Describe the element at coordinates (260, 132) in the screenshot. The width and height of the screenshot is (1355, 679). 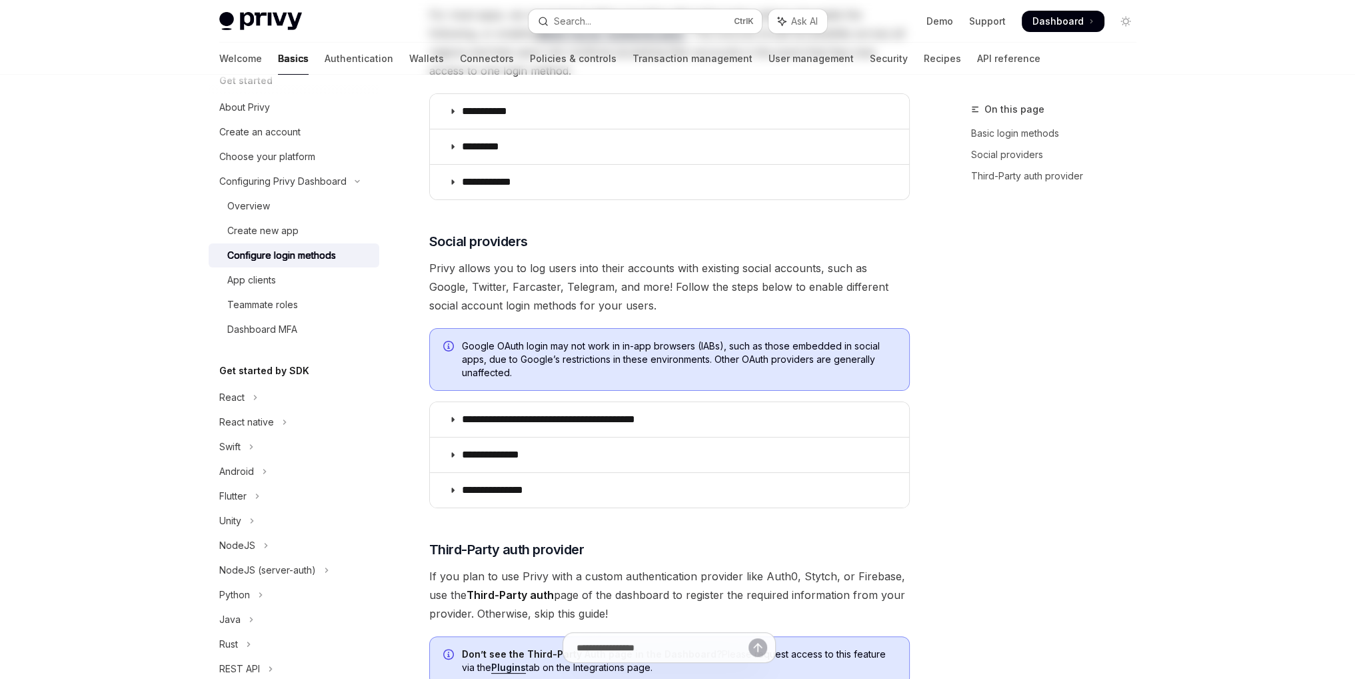
I see `div: Create an account` at that location.